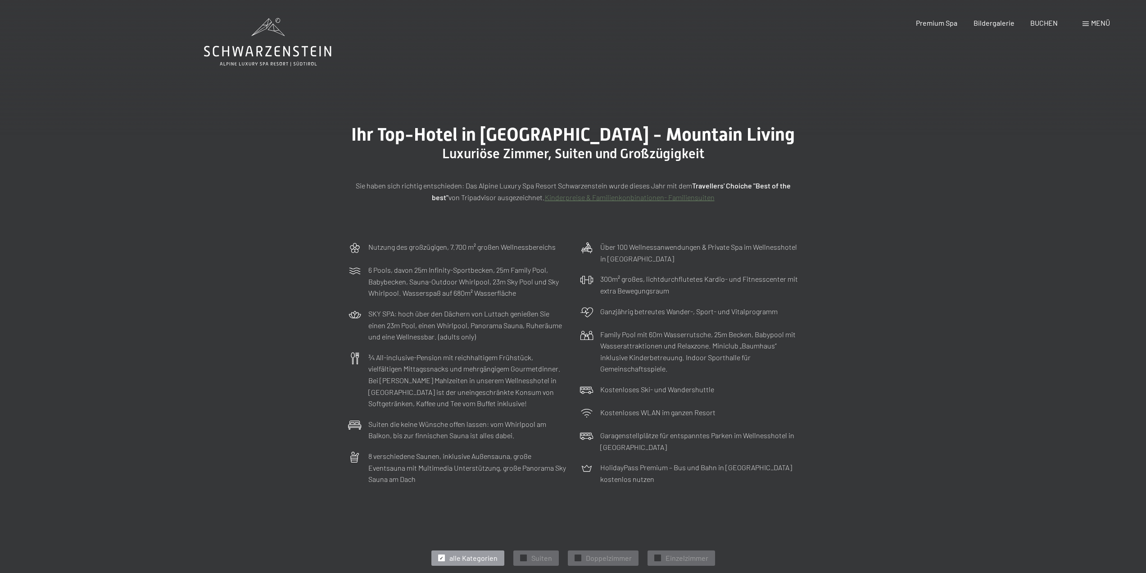 The image size is (1146, 573). I want to click on p: Ganzjährig betreutes Wander-, Sport- und Vitalprogramm, so click(689, 311).